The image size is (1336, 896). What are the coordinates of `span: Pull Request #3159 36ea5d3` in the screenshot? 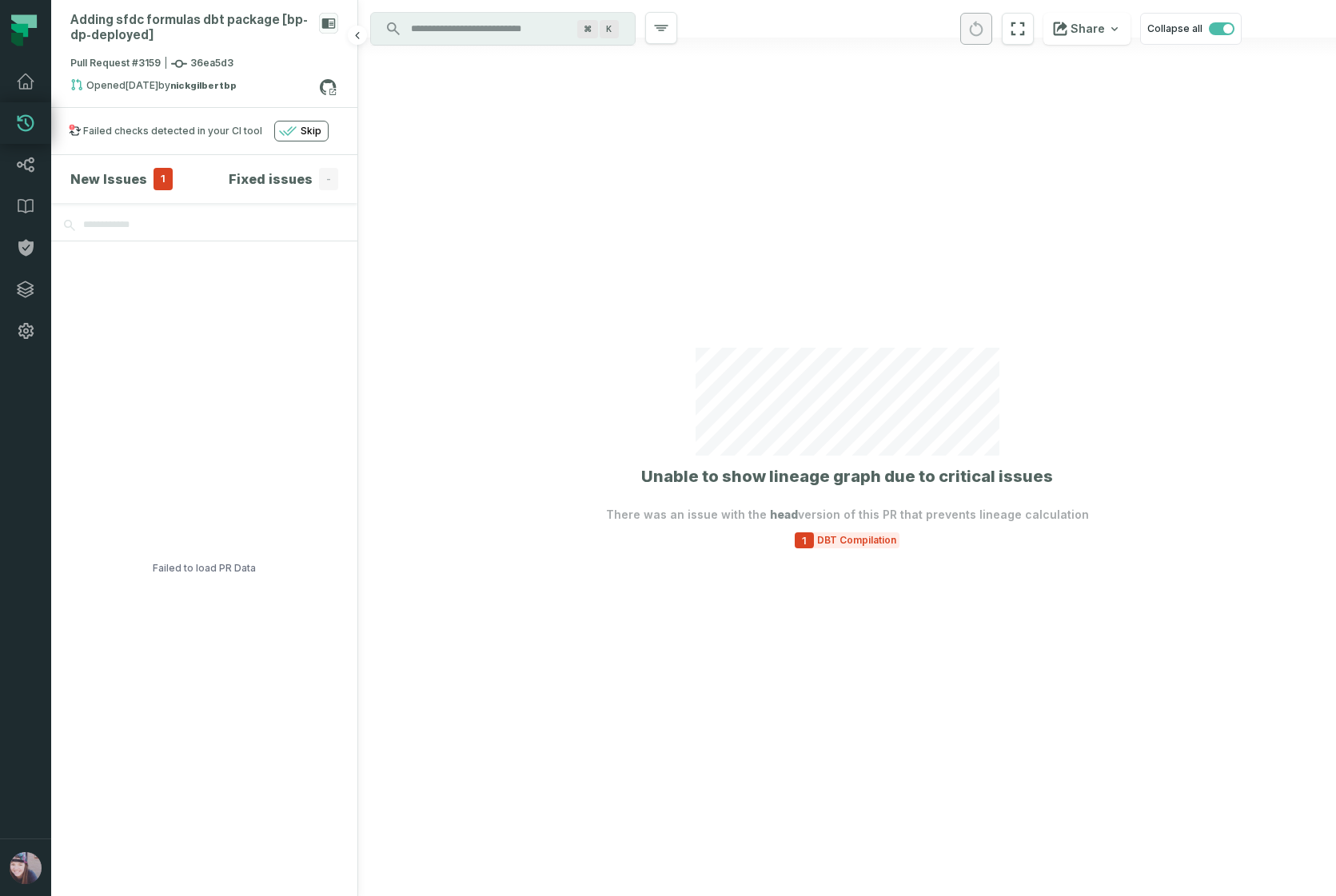 It's located at (152, 64).